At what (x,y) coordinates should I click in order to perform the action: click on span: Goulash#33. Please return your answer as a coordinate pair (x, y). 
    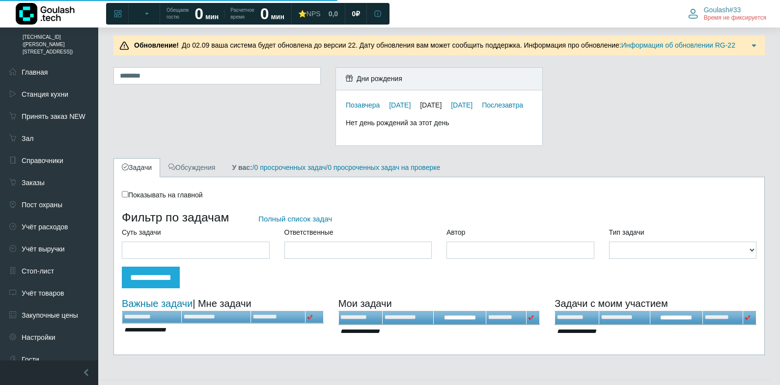
    Looking at the image, I should click on (722, 10).